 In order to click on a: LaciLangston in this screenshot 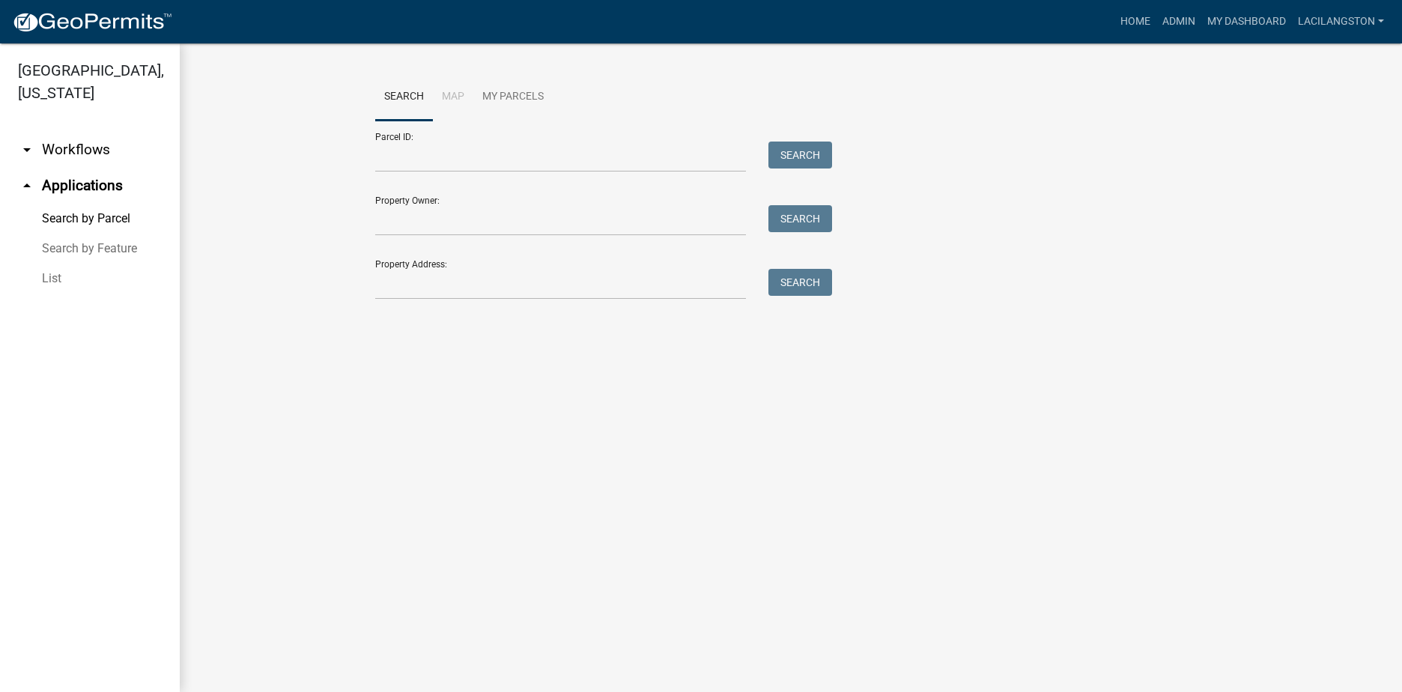, I will do `click(1340, 22)`.